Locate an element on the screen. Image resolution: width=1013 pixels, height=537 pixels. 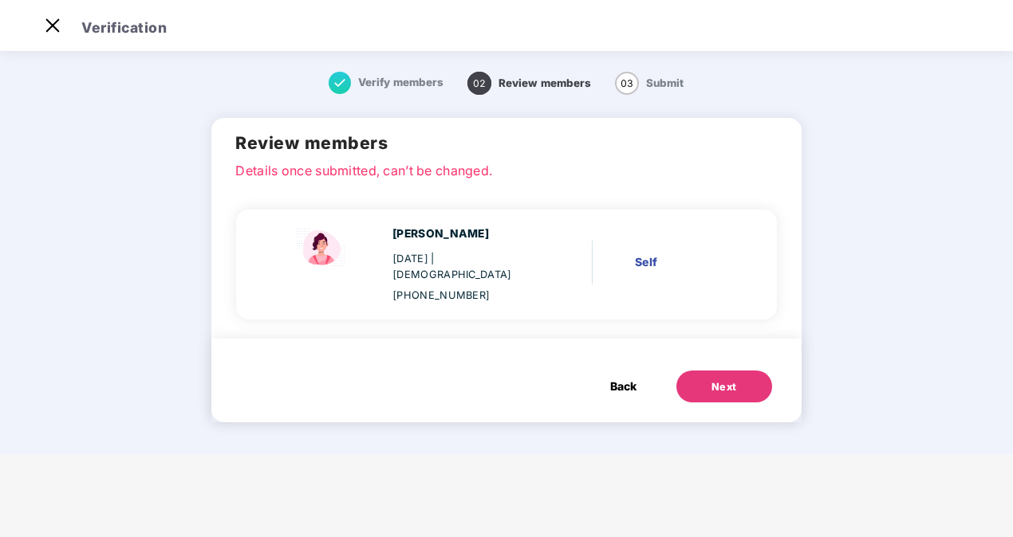
button: Next is located at coordinates (724, 387).